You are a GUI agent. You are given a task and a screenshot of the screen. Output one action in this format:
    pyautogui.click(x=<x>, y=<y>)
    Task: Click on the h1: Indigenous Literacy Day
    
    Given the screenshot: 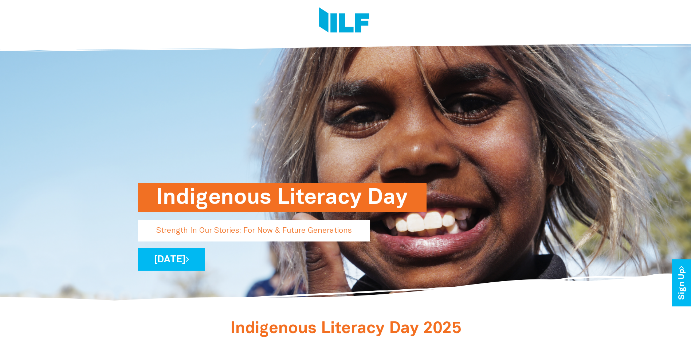 What is the action you would take?
    pyautogui.click(x=282, y=197)
    